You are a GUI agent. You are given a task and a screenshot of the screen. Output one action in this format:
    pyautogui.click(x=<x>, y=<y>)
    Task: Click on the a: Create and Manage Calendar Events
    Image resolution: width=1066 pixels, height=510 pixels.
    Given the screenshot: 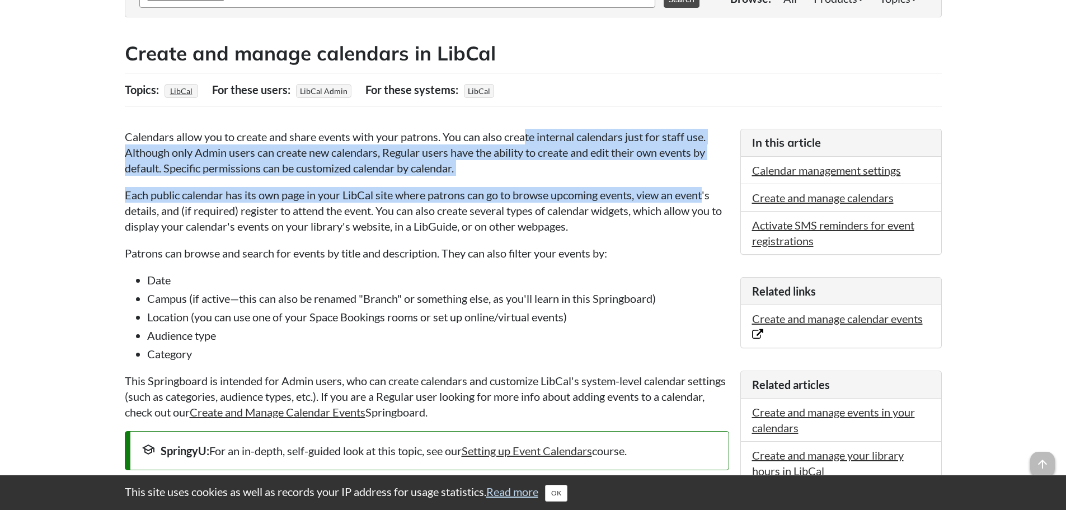 What is the action you would take?
    pyautogui.click(x=278, y=412)
    